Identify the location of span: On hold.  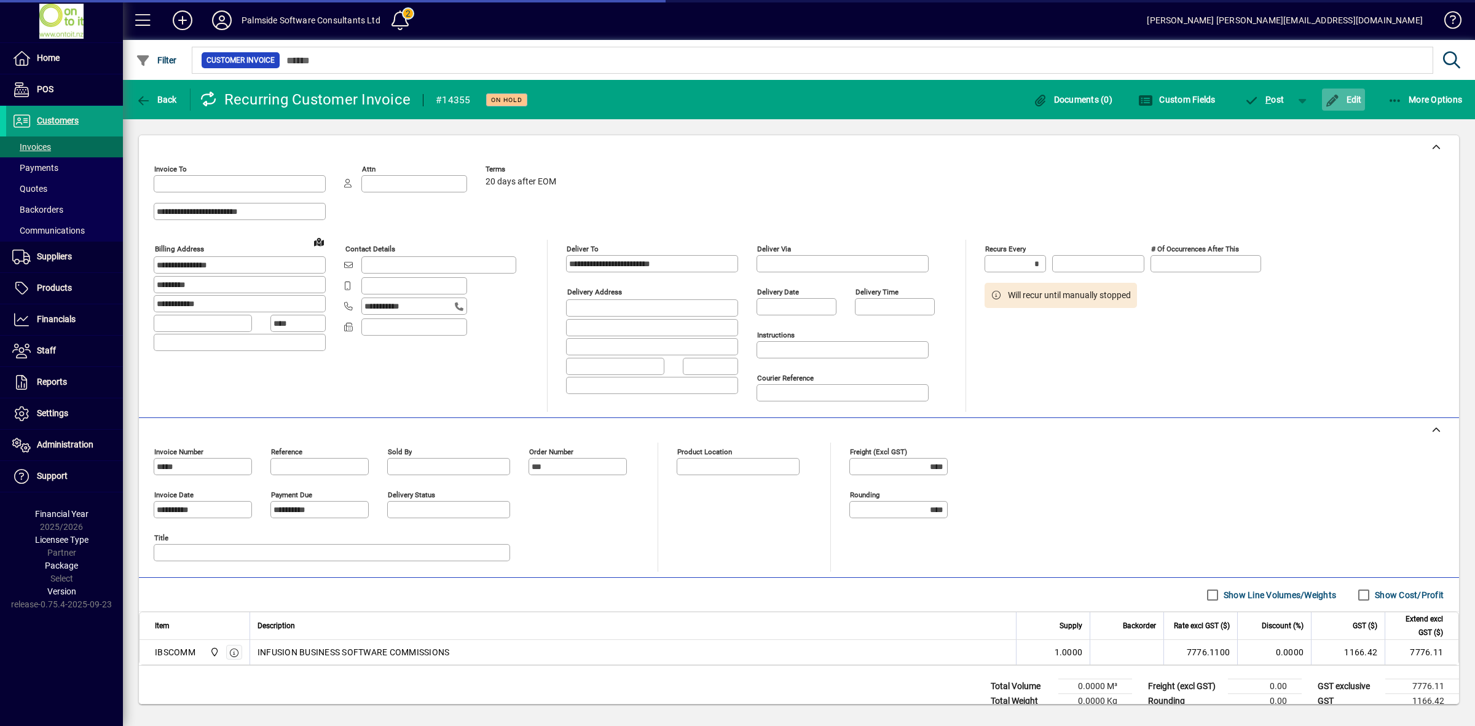
(506, 100).